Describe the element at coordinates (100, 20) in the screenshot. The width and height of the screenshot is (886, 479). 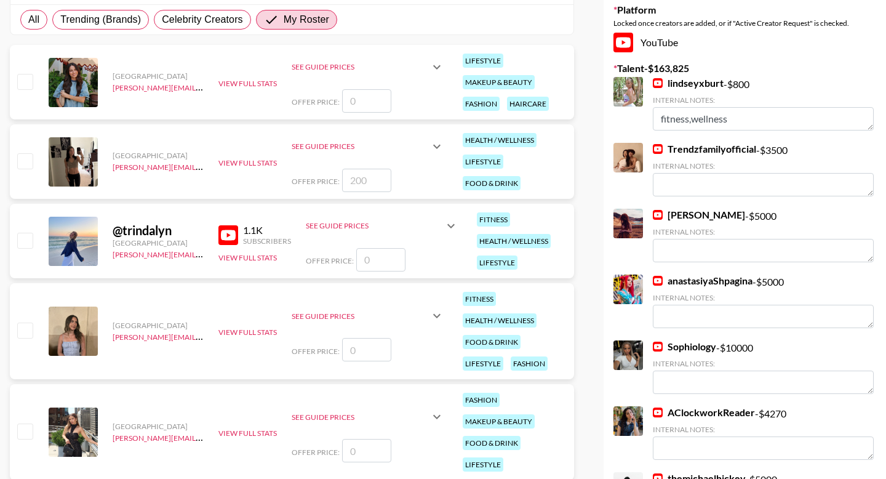
I see `span: Trending (Brands)` at that location.